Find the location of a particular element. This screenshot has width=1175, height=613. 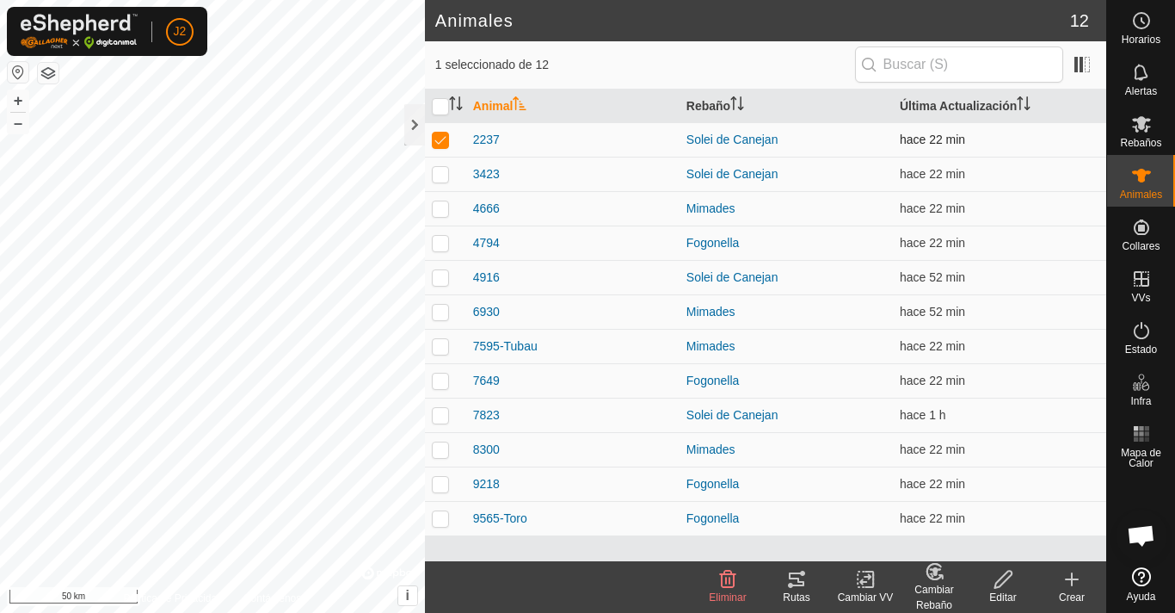

th: Rebaño is located at coordinates (786, 106).